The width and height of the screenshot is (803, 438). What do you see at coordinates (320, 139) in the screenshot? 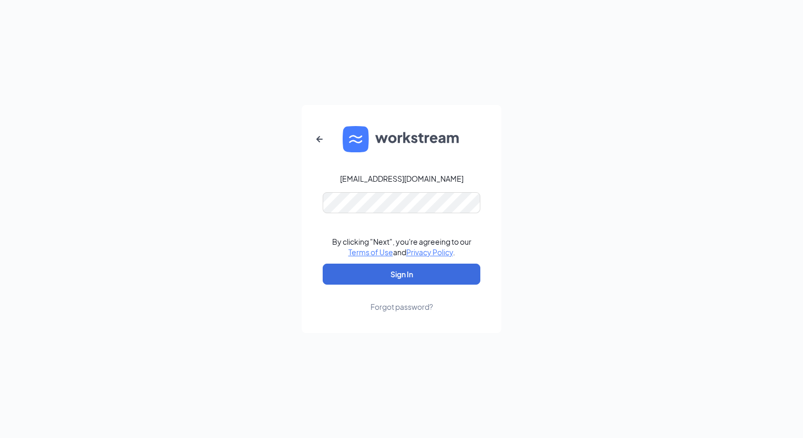
I see `button: ArrowLeftNew` at bounding box center [320, 139].